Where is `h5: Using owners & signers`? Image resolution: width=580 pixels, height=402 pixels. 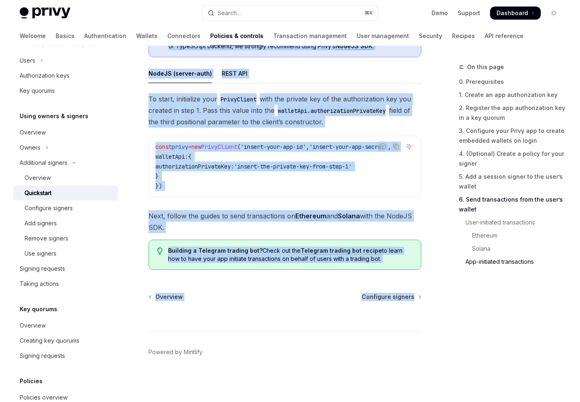
h5: Using owners & signers is located at coordinates (54, 116).